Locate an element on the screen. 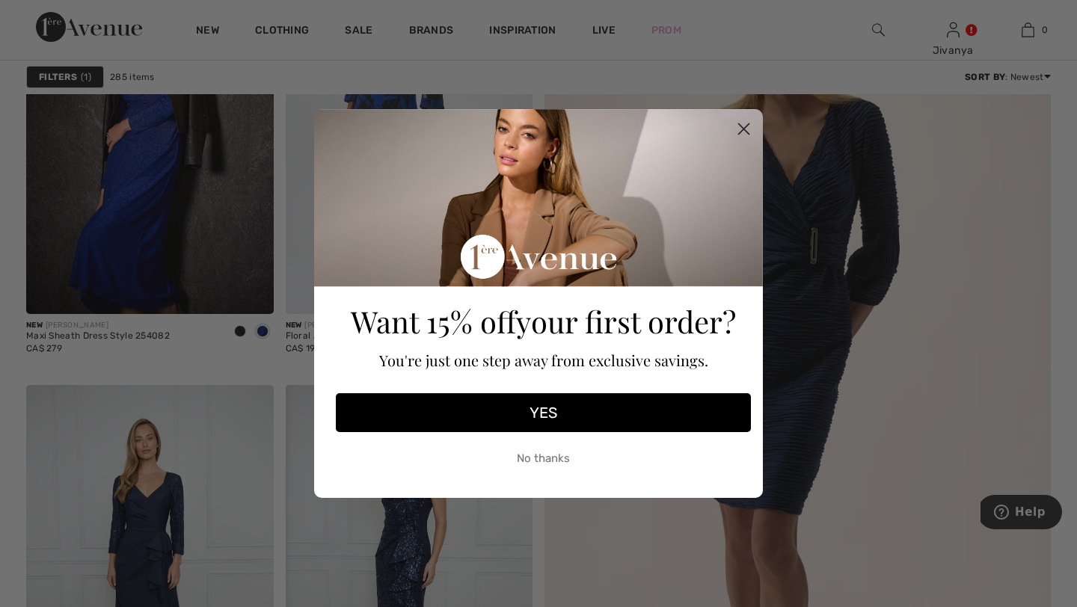  button: No thanks is located at coordinates (543, 458).